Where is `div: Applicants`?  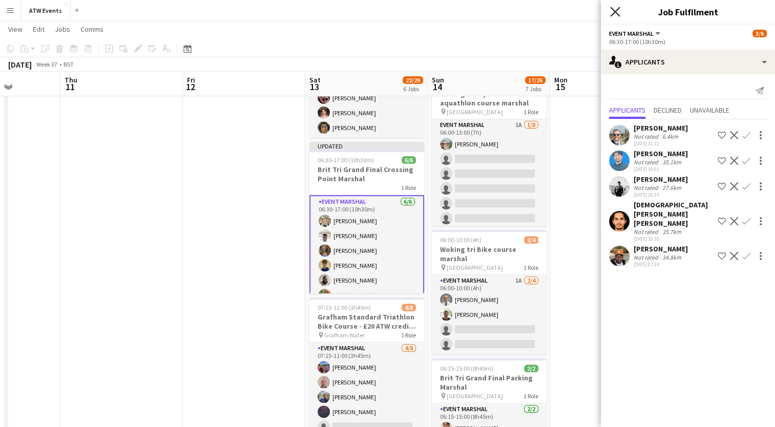 div: Applicants is located at coordinates (688, 62).